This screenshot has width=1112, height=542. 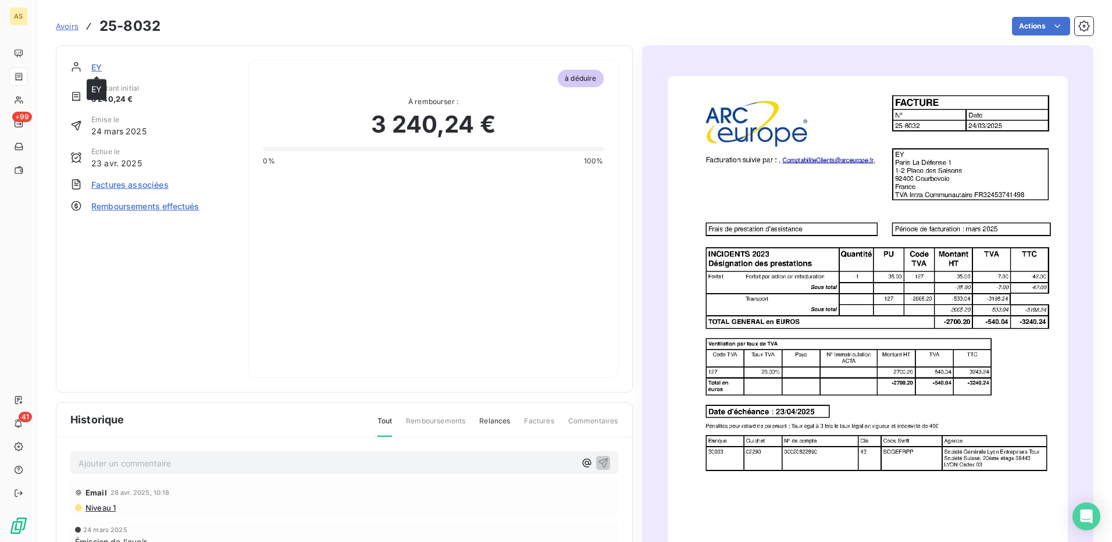 What do you see at coordinates (539, 426) in the screenshot?
I see `span: Factures` at bounding box center [539, 426].